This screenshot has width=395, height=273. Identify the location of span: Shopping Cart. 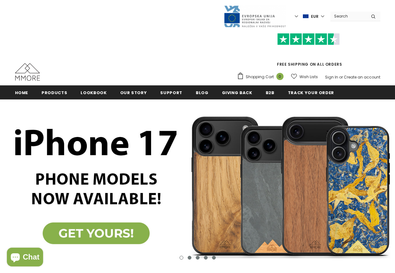
(260, 77).